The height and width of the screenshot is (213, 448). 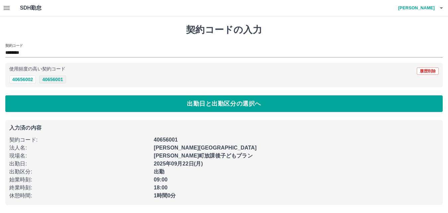 What do you see at coordinates (79, 156) in the screenshot?
I see `p: 現場名 :` at bounding box center [79, 156].